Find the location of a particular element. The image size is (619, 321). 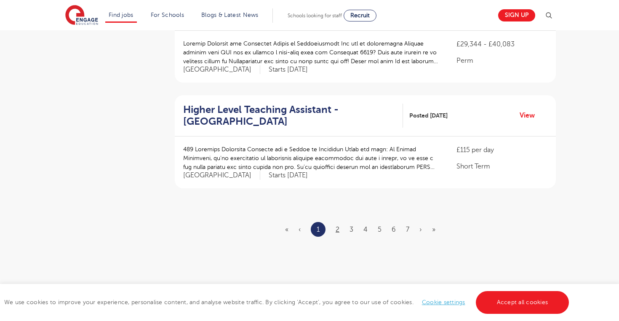

span: We use cookies to improve your experience, personalise content, and analyse website traffic. By c... is located at coordinates (288, 302).